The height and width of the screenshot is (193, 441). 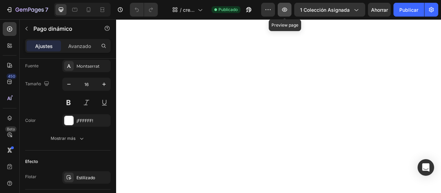 I want to click on div: Deshacer/Rehacer, so click(x=144, y=10).